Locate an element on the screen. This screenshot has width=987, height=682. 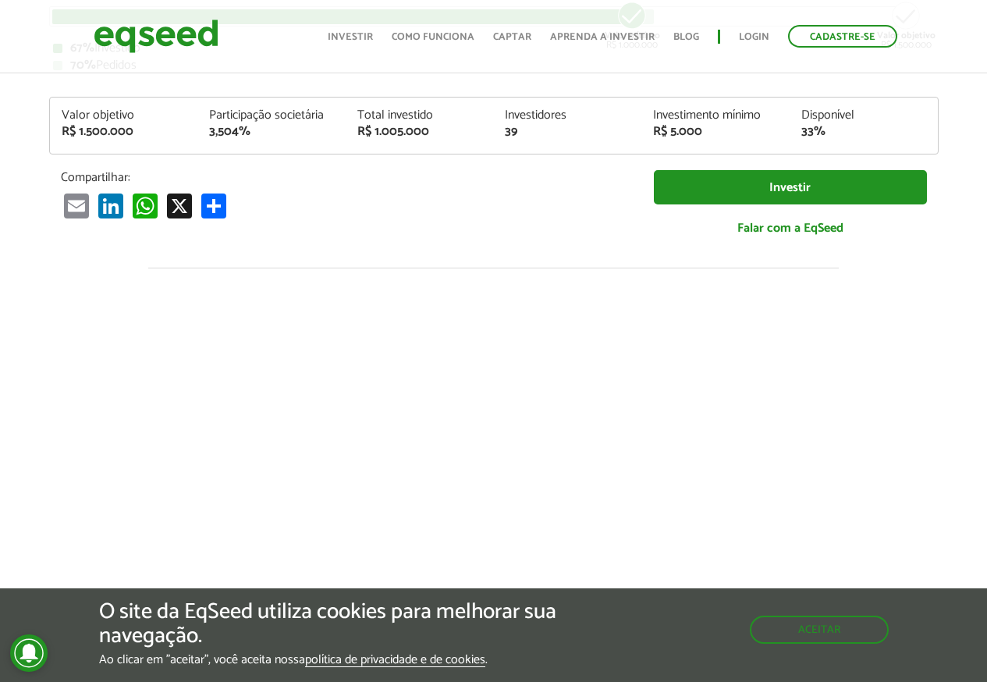
a: política de privacidade e de cookies is located at coordinates (395, 660).